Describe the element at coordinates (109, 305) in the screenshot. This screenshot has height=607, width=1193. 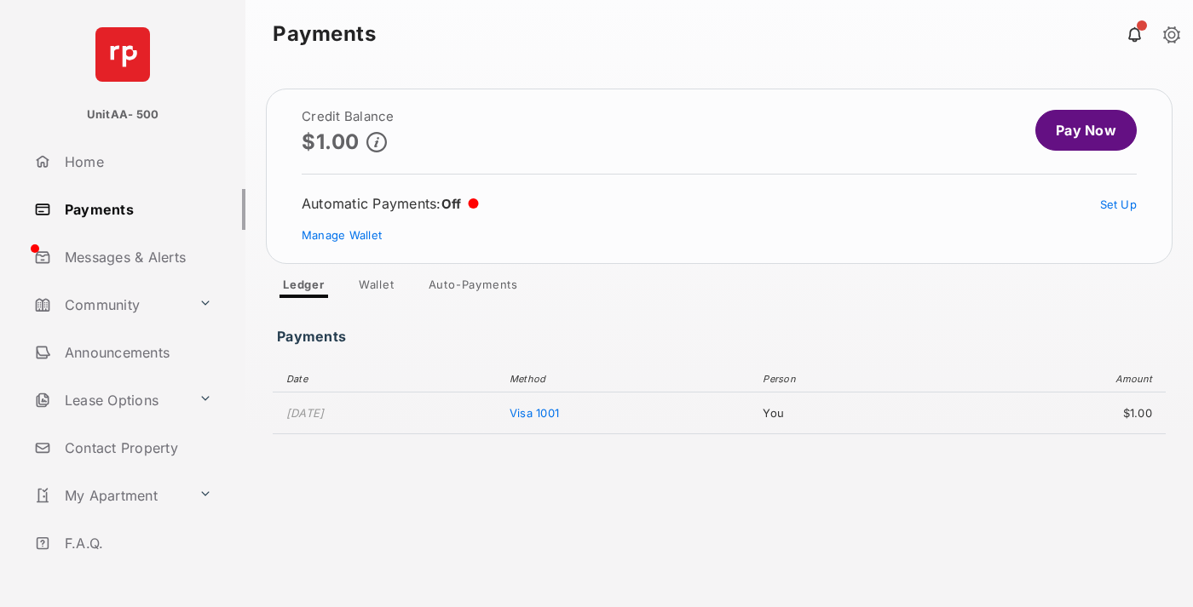
I see `a: Community` at that location.